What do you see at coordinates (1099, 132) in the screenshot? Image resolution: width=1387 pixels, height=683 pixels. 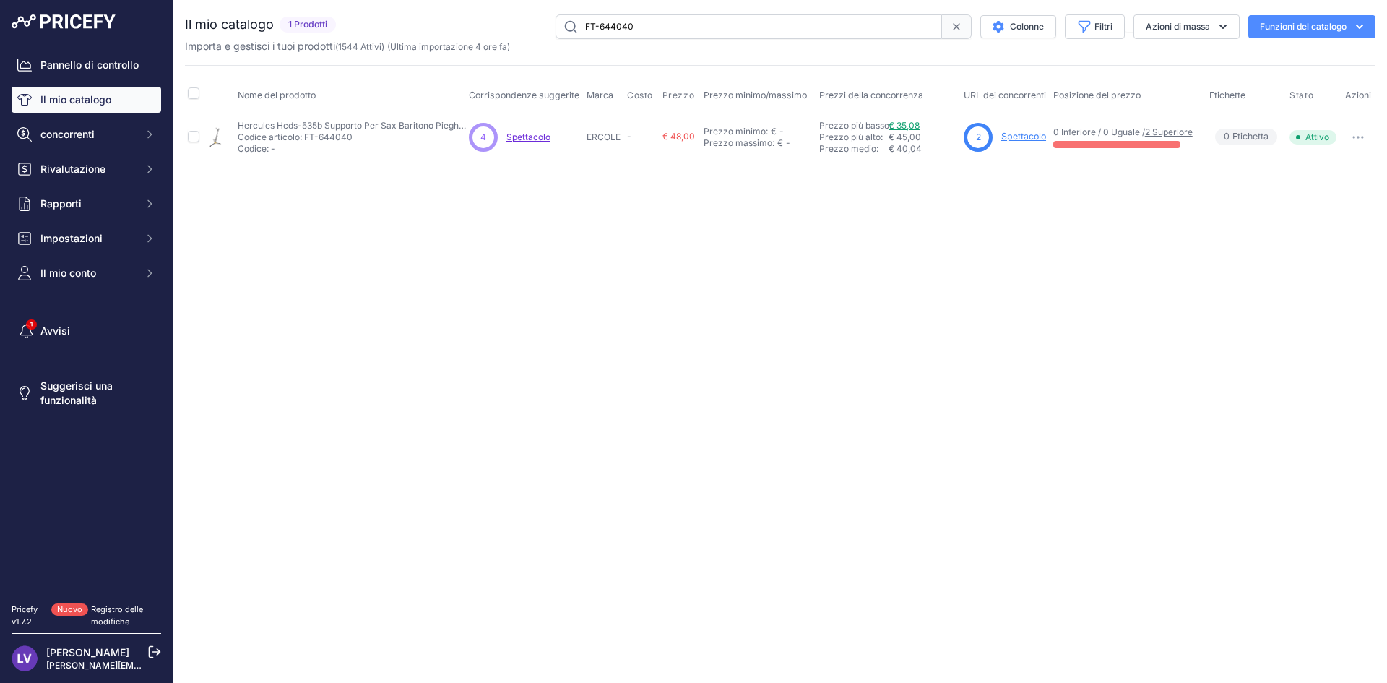 I see `font: 0 Inferiore / 0 Uguale /` at bounding box center [1099, 132].